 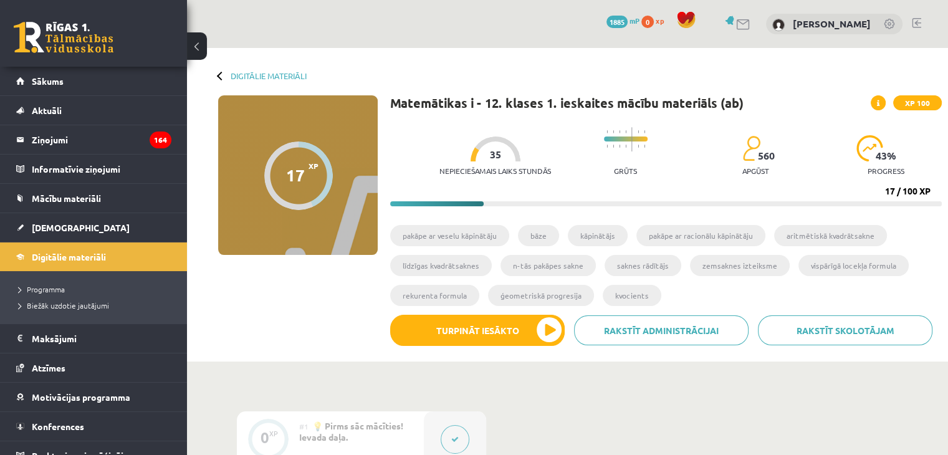 I want to click on a: Biežāk uzdotie jautājumi, so click(x=97, y=305).